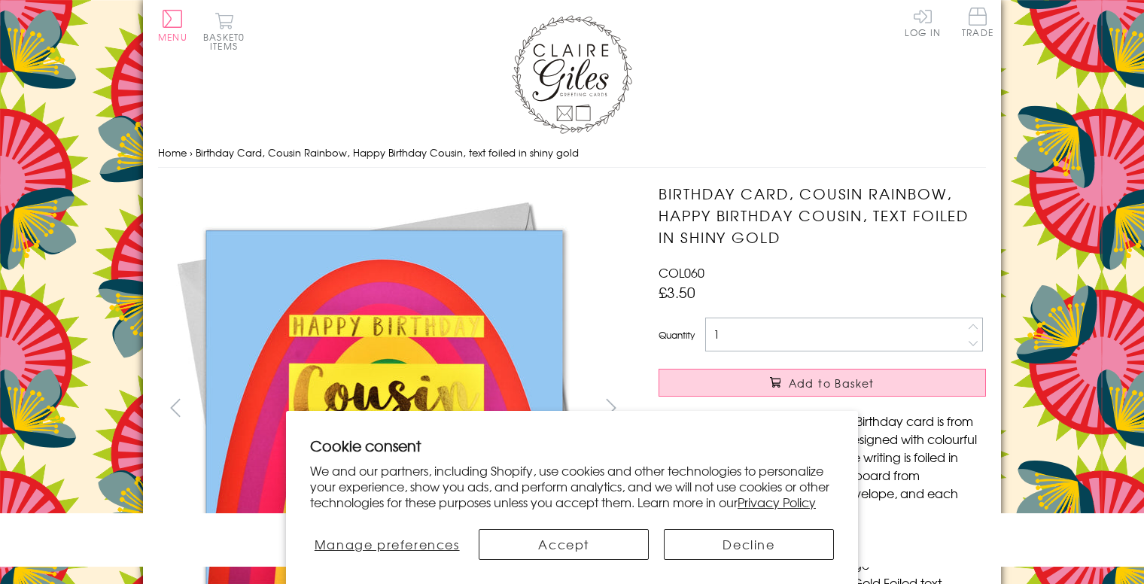 Image resolution: width=1144 pixels, height=584 pixels. What do you see at coordinates (822, 215) in the screenshot?
I see `h1: Birthday Card, Cousin Rainbow, Happy Birthday Cousin, text foiled in shiny gold` at bounding box center [822, 215].